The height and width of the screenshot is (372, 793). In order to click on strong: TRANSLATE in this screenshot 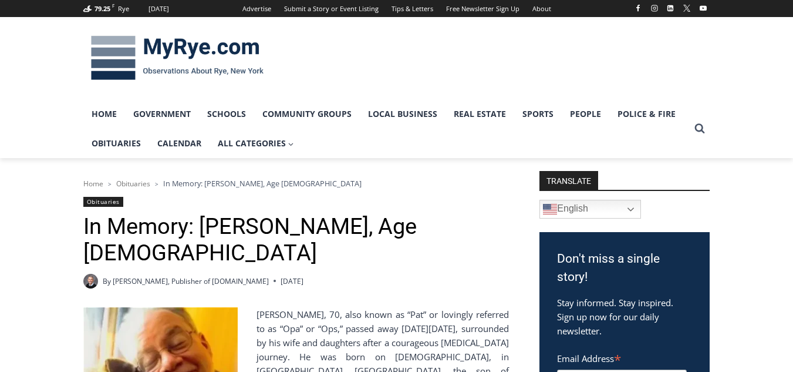, I will do `click(569, 180)`.